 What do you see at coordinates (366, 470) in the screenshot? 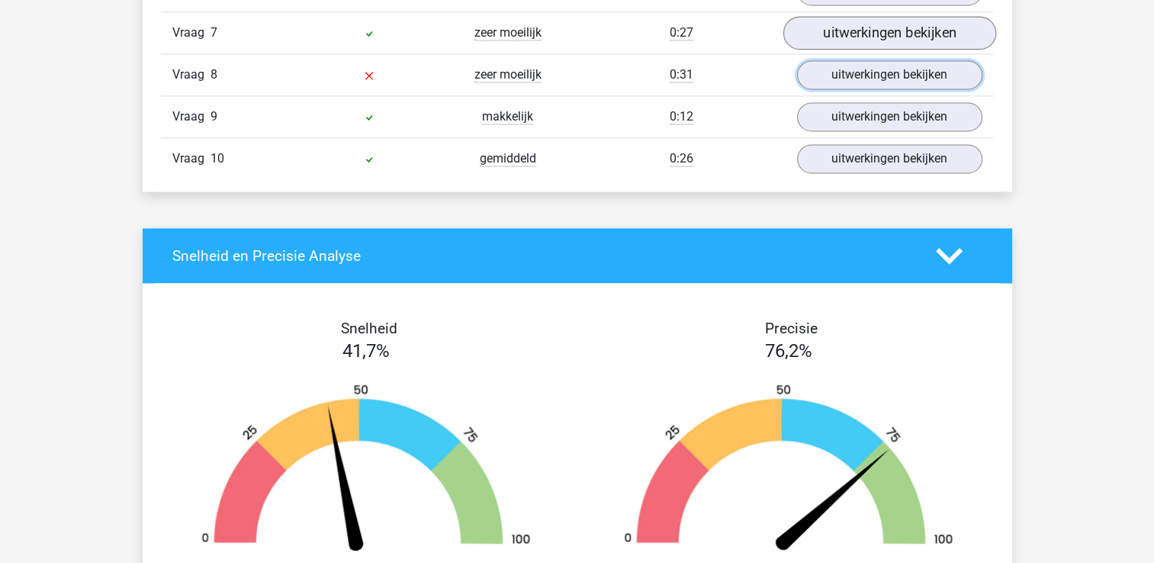
I see `img: 42.b7149a039e20.png` at bounding box center [366, 470].